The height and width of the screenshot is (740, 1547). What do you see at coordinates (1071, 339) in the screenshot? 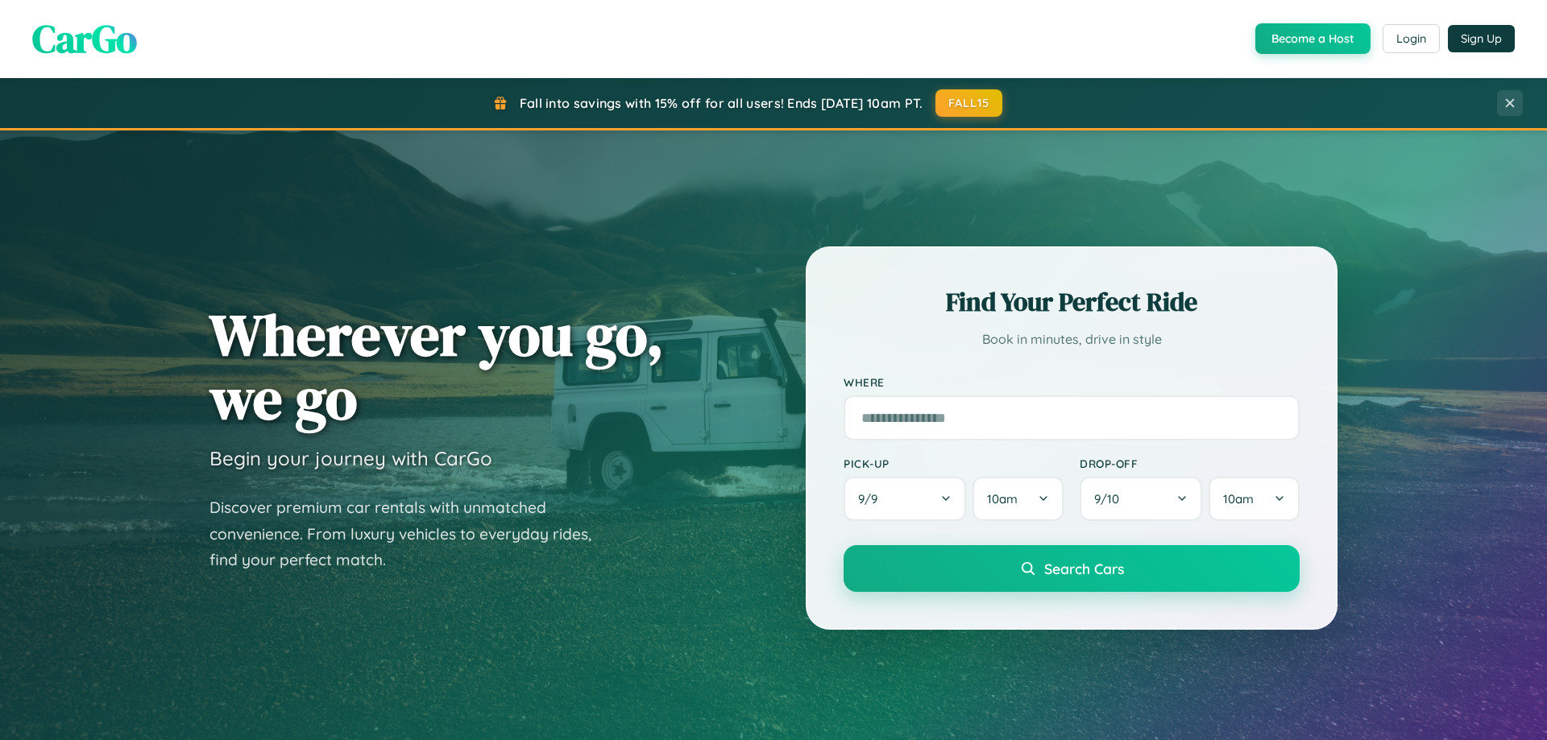
I see `p: Book in minutes, drive in style` at bounding box center [1071, 339].